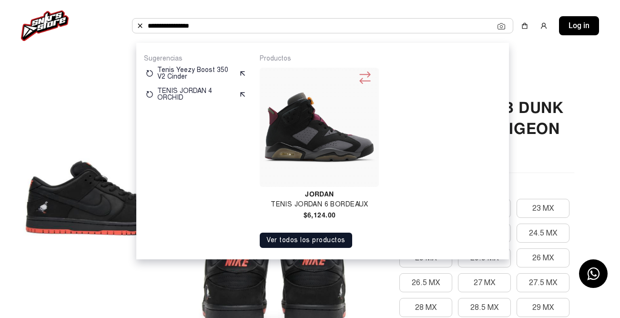 This screenshot has height=318, width=620. I want to click on button: 23 MX, so click(543, 208).